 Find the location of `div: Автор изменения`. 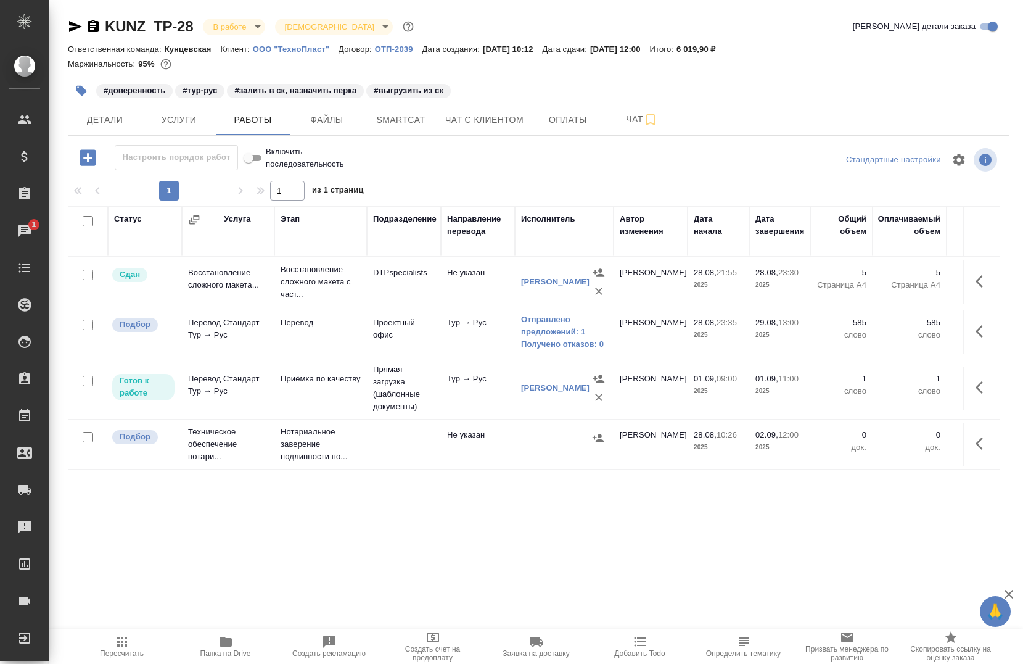

div: Автор изменения is located at coordinates (651, 225).